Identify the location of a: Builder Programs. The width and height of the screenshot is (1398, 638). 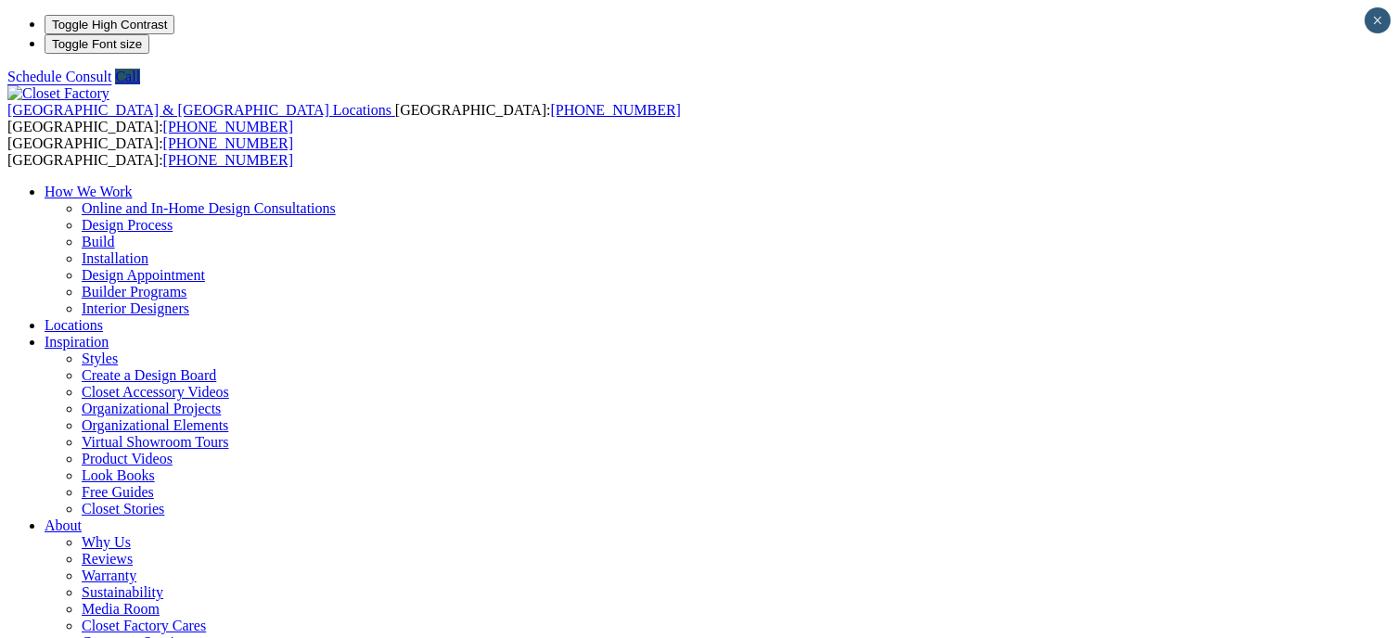
(134, 291).